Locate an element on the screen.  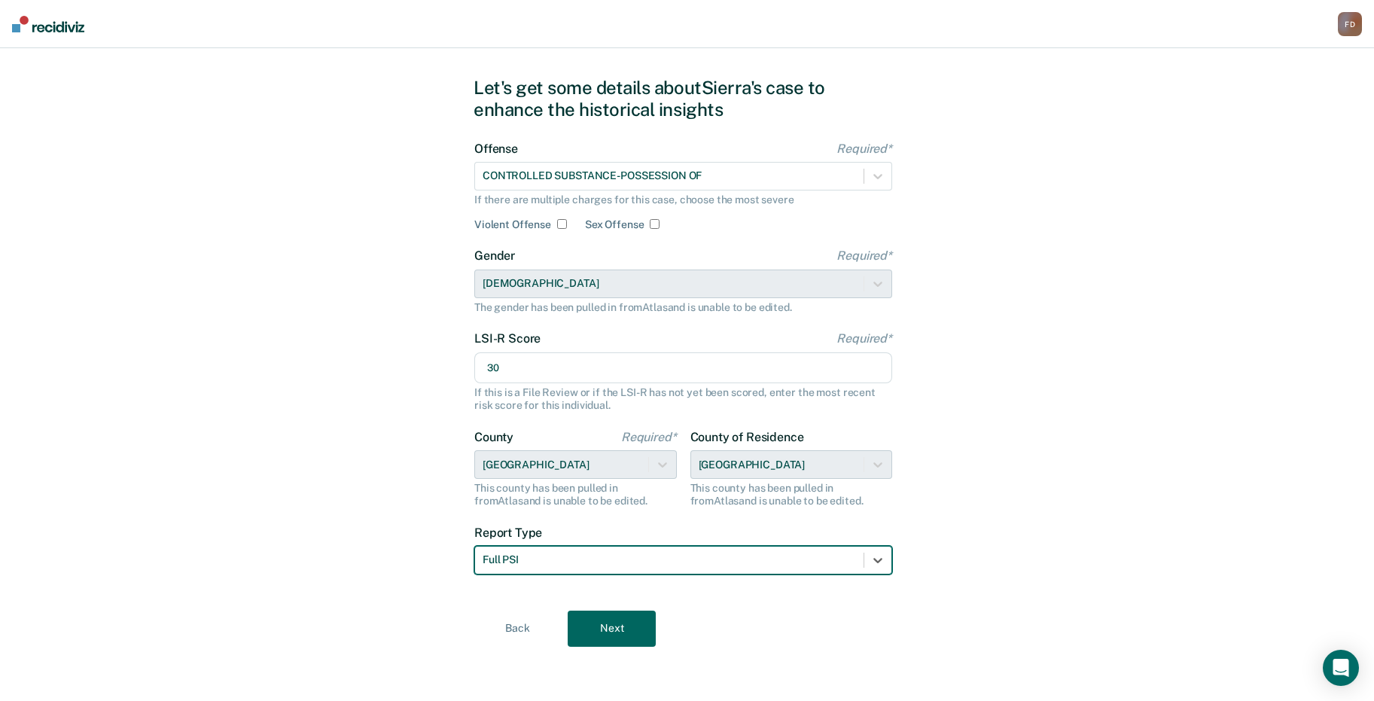
div: If this is a File Review or if the LSI-R has not yet been scored, enter the most recent risk scor... is located at coordinates (683, 399).